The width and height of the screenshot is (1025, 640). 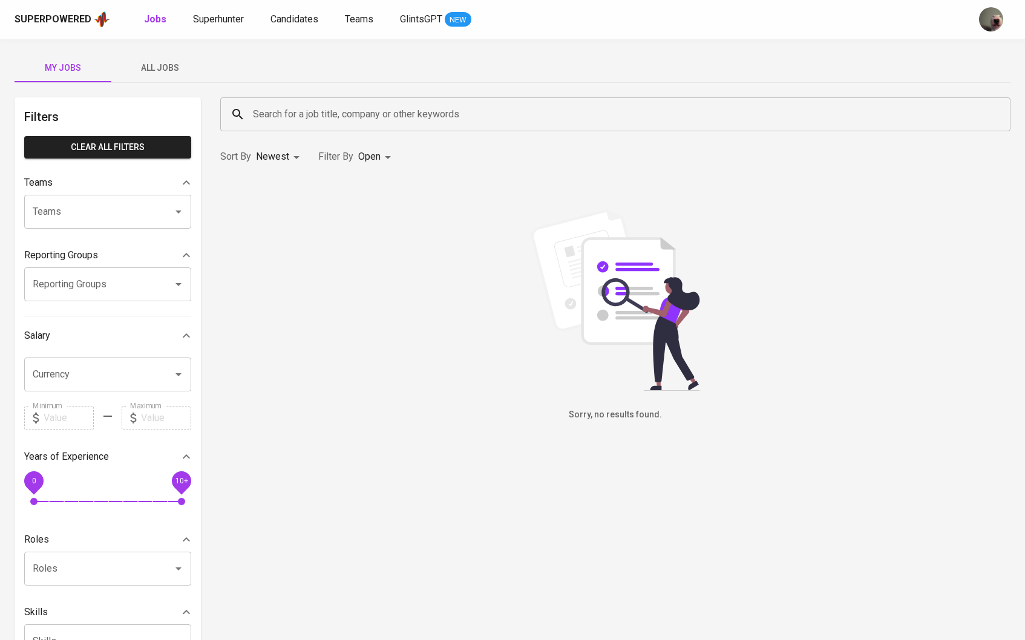 I want to click on p: Filter By, so click(x=336, y=157).